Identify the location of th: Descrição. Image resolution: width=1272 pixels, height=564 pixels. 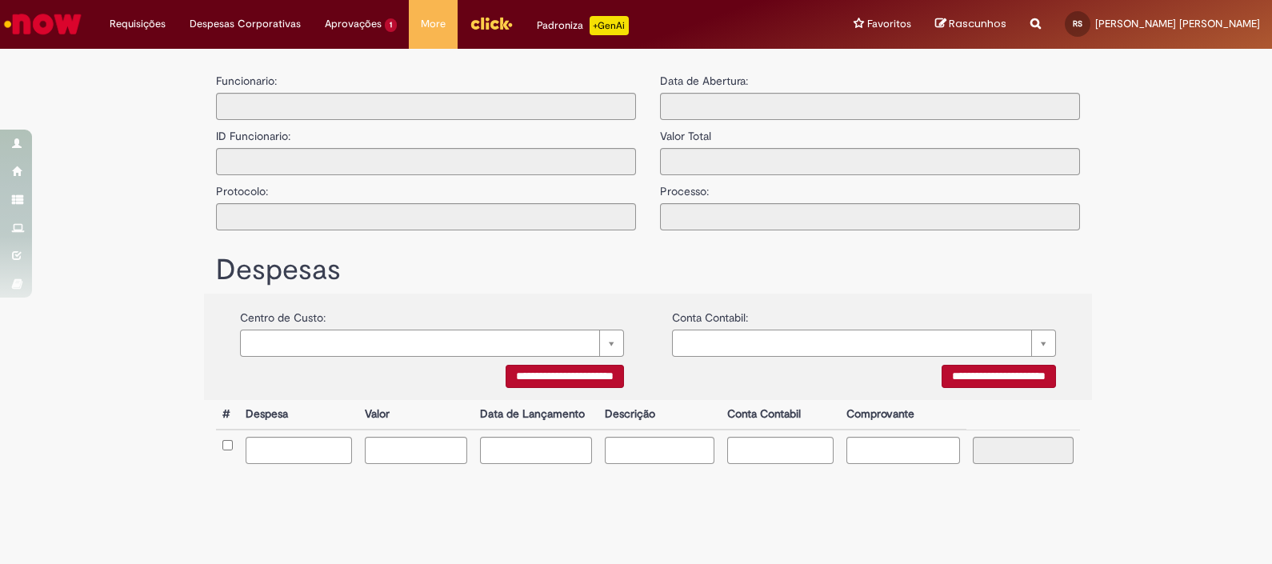
(659, 414).